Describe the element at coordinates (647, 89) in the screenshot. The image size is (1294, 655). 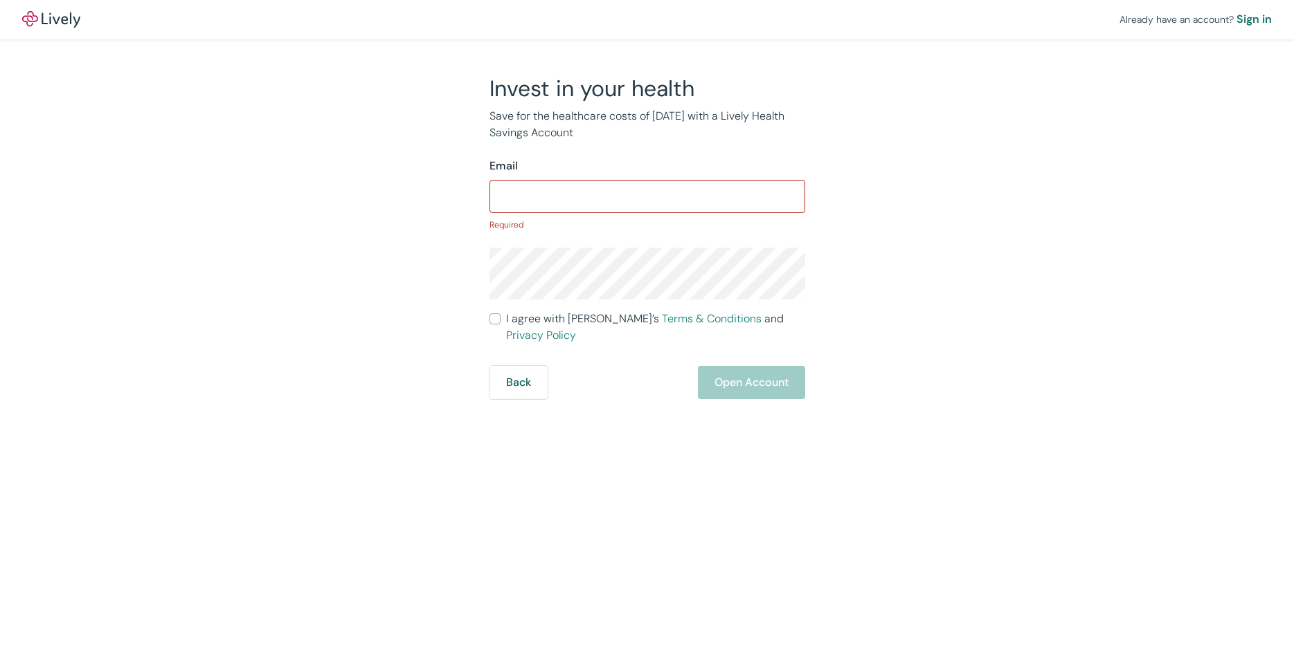
I see `h2: Invest in your health` at that location.